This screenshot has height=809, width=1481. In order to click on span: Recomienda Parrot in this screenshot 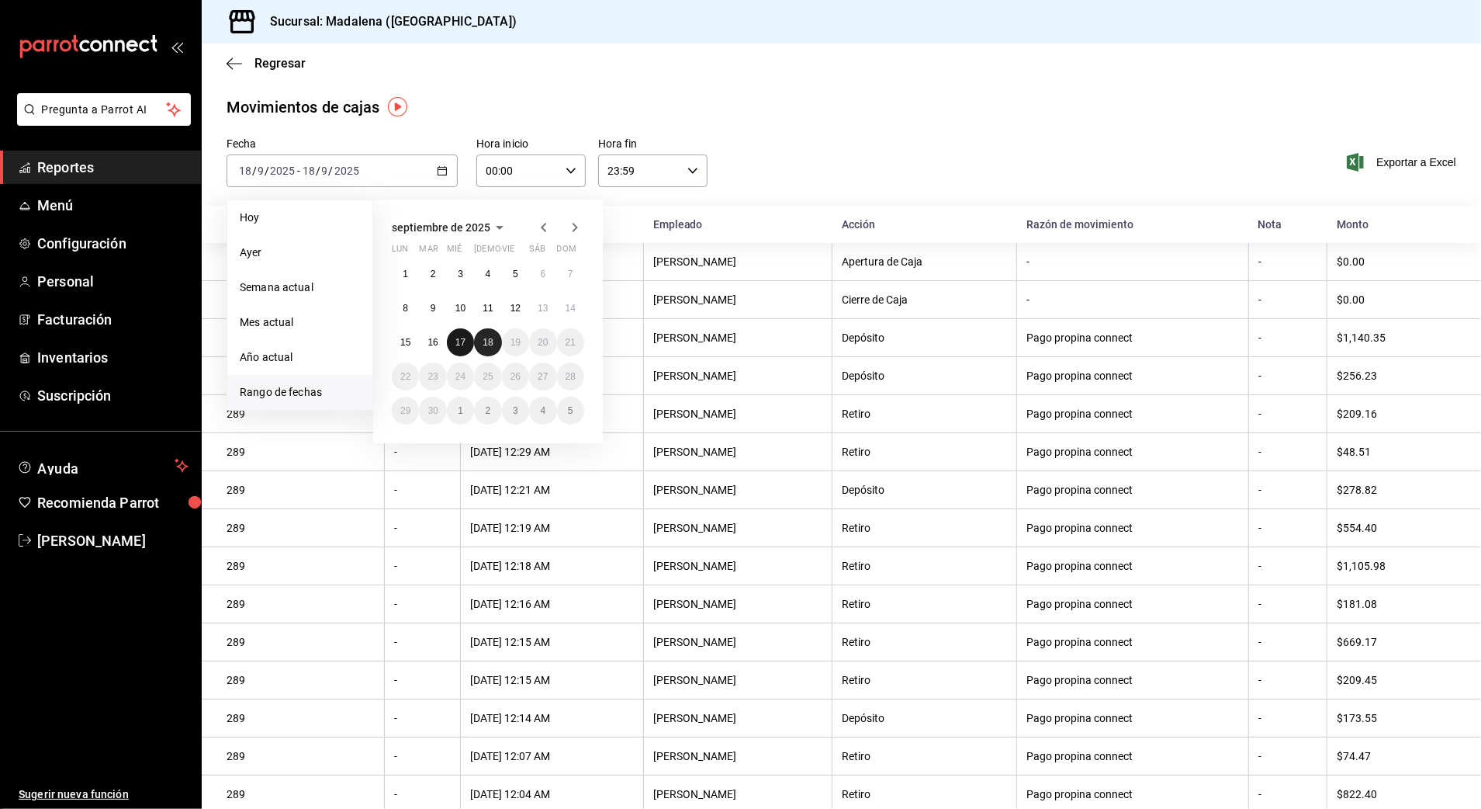, I will do `click(113, 502)`.